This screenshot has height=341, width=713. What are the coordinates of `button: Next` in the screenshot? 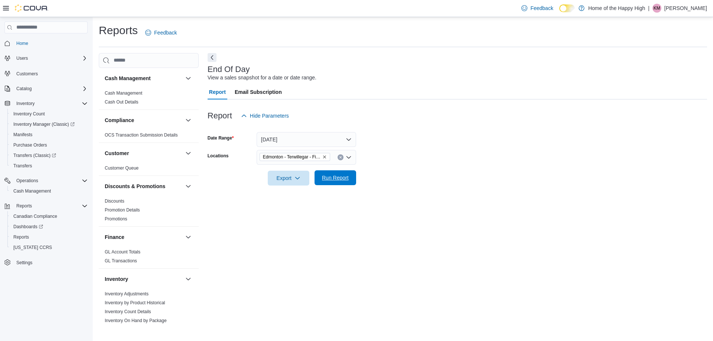 It's located at (212, 58).